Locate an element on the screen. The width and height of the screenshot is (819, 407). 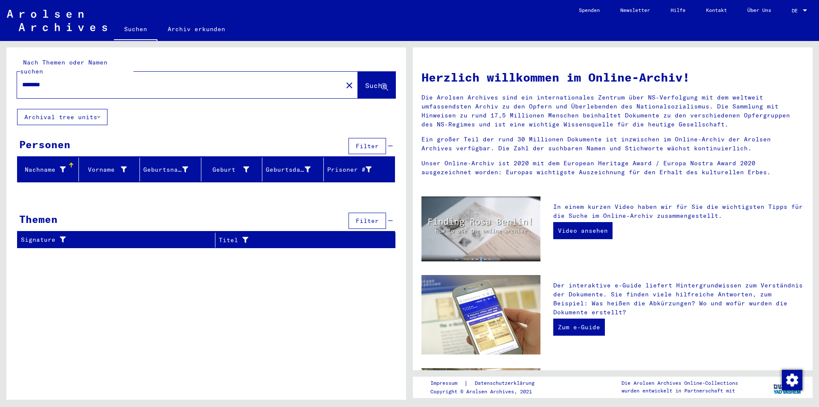
a: Suchen is located at coordinates (136, 30).